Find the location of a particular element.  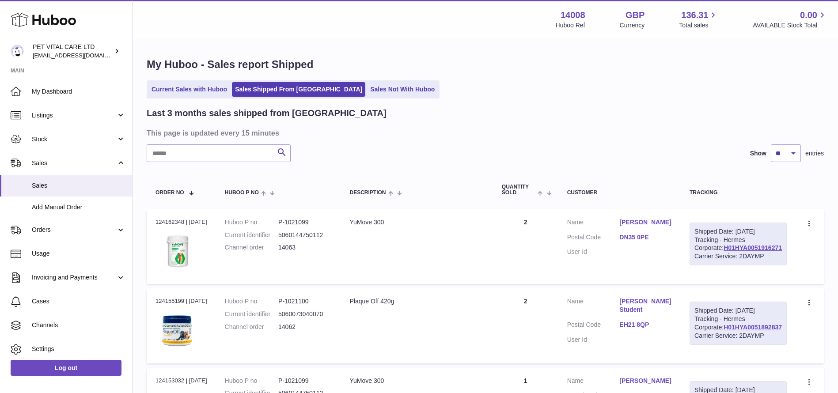

span: Cases is located at coordinates (79, 301).